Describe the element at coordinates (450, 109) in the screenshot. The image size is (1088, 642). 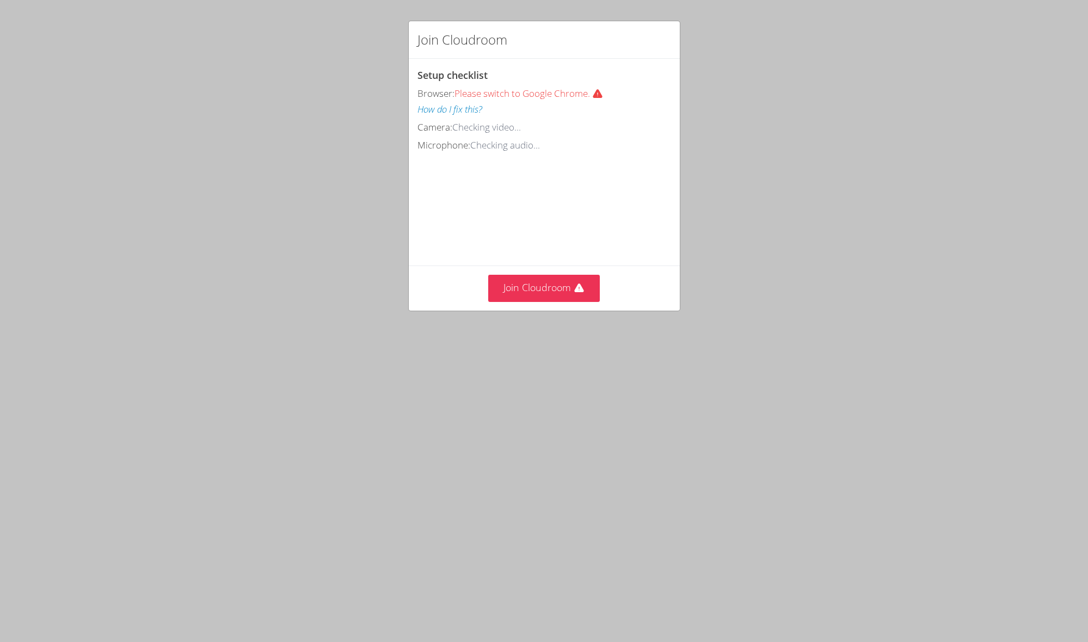
I see `button: How do I fix this?` at that location.